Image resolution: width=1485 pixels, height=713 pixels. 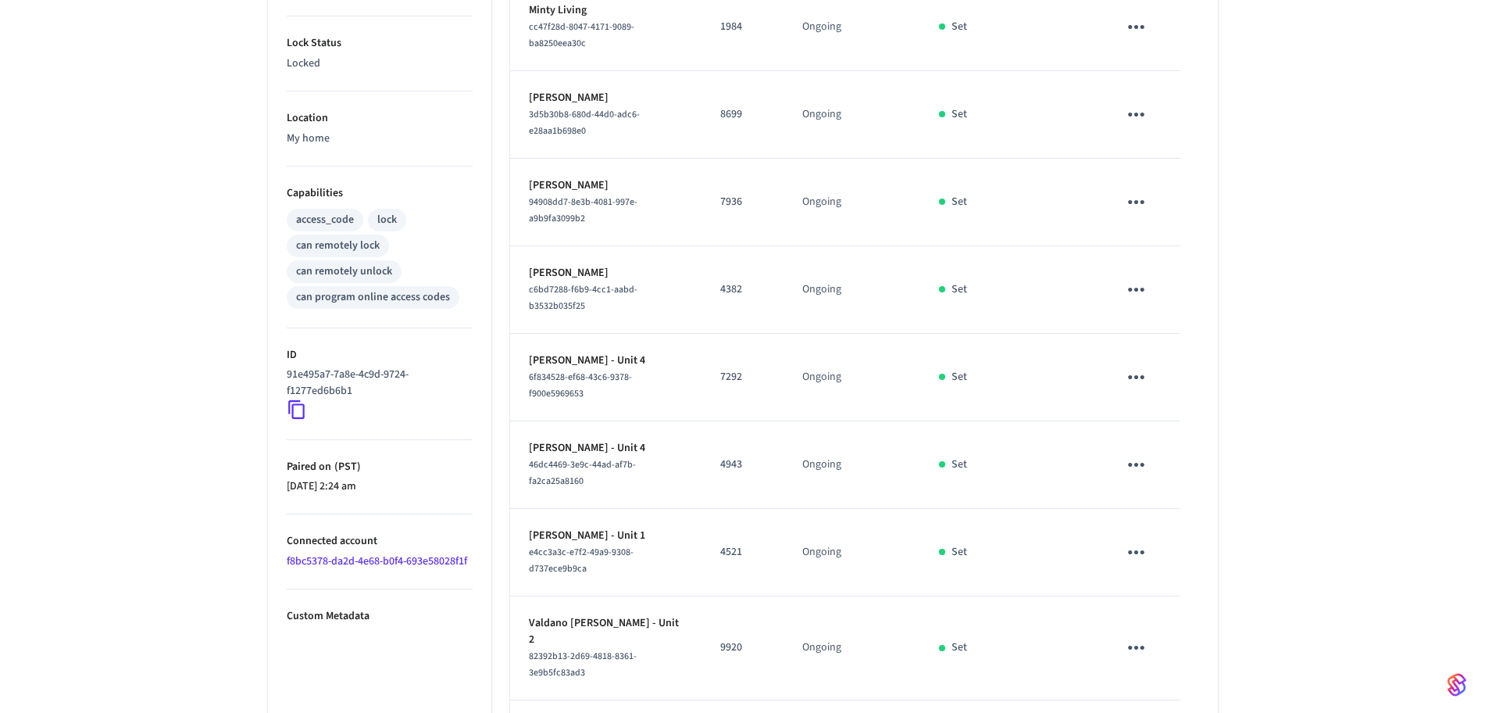 I want to click on span: 6f834528-ef68-43c6-9378-f900e5969653, so click(x=580, y=385).